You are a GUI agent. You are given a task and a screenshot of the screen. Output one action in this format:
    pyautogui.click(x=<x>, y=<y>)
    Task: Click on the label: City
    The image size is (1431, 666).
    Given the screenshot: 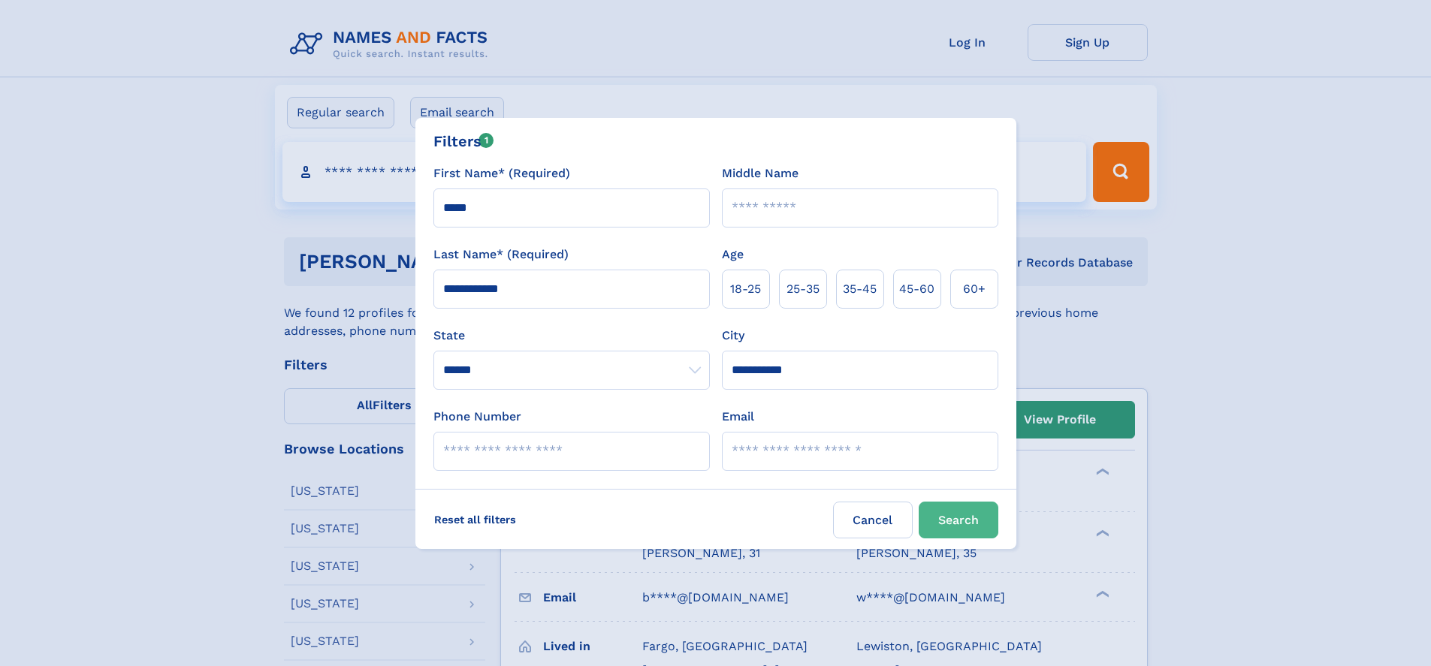 What is the action you would take?
    pyautogui.click(x=733, y=336)
    